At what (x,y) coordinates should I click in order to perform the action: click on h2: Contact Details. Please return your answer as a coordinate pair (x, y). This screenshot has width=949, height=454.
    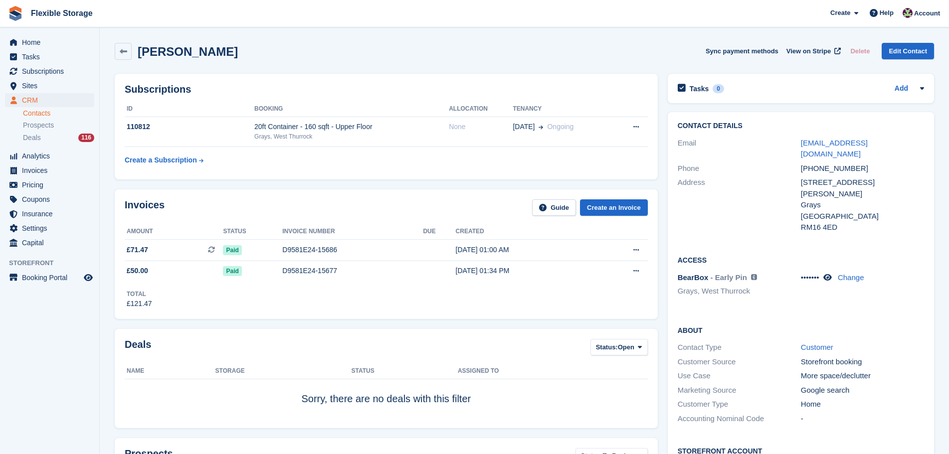
    Looking at the image, I should click on (801, 126).